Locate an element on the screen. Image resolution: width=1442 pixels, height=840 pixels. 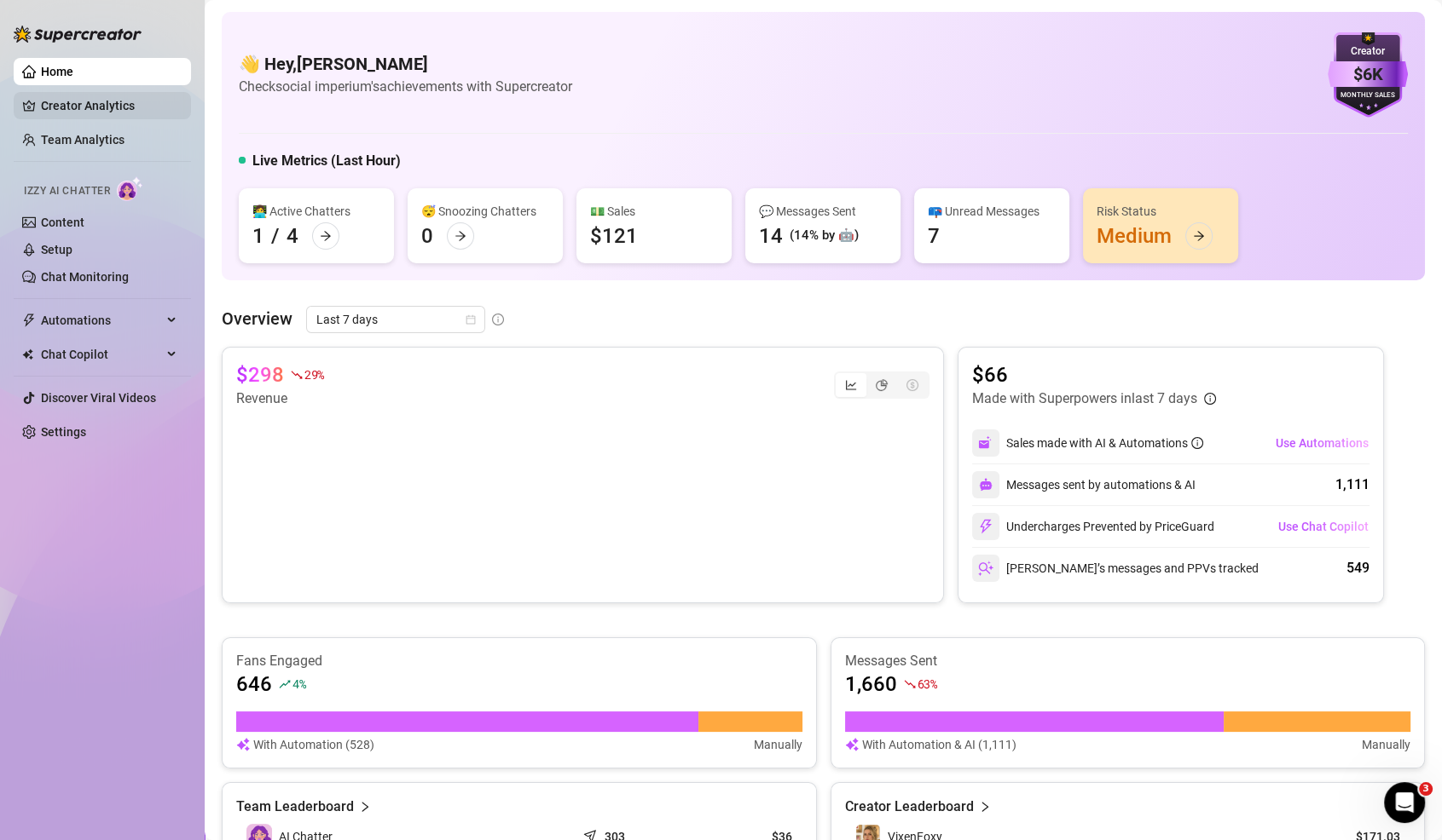
a: Team Analytics is located at coordinates (83, 139).